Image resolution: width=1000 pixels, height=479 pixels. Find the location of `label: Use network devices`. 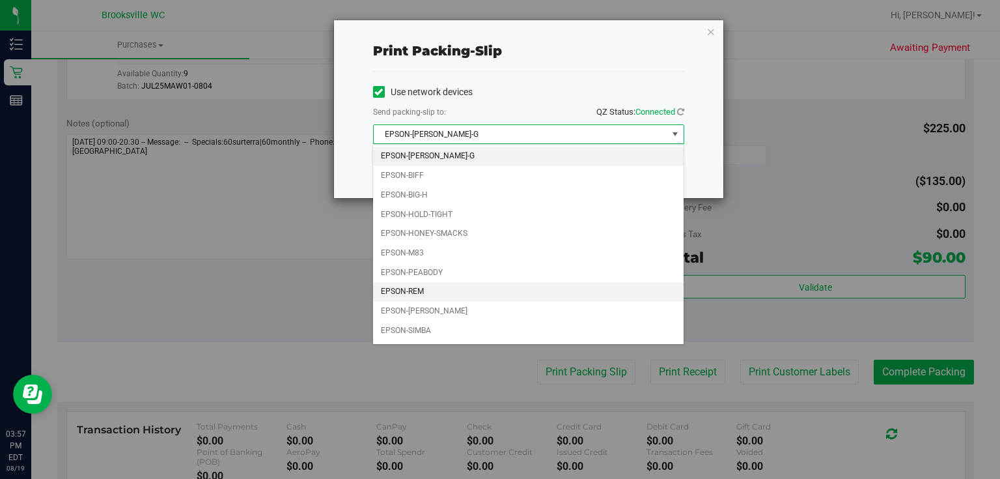

label: Use network devices is located at coordinates (423, 92).